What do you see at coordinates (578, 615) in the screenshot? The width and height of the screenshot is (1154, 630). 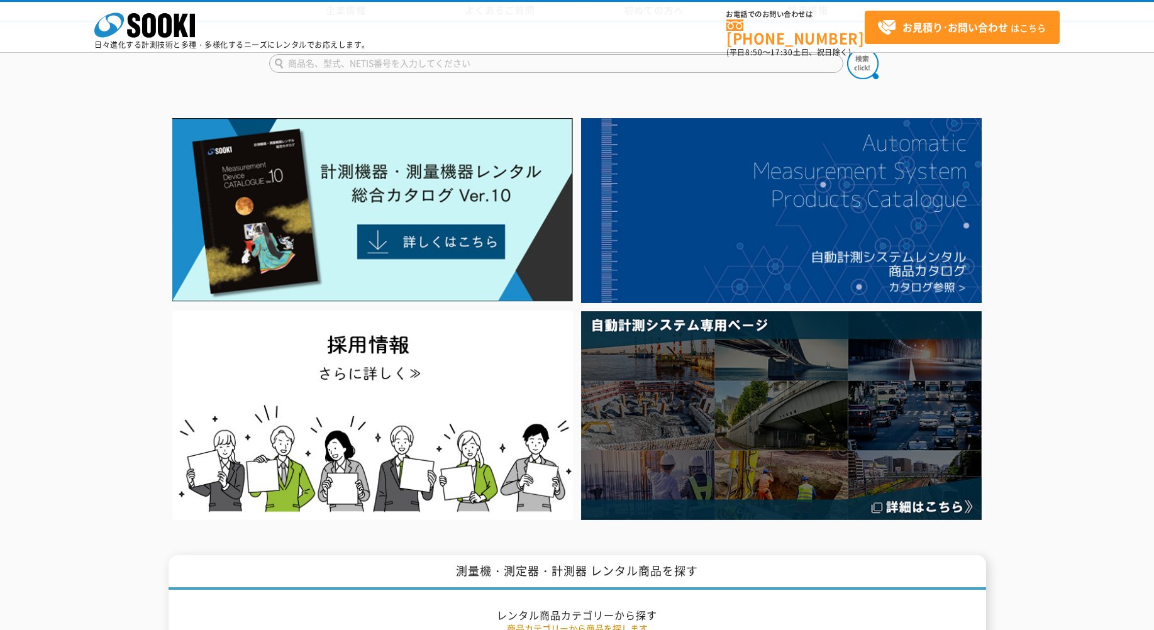 I see `h2: レンタル商品カテゴリーから探す` at bounding box center [578, 615].